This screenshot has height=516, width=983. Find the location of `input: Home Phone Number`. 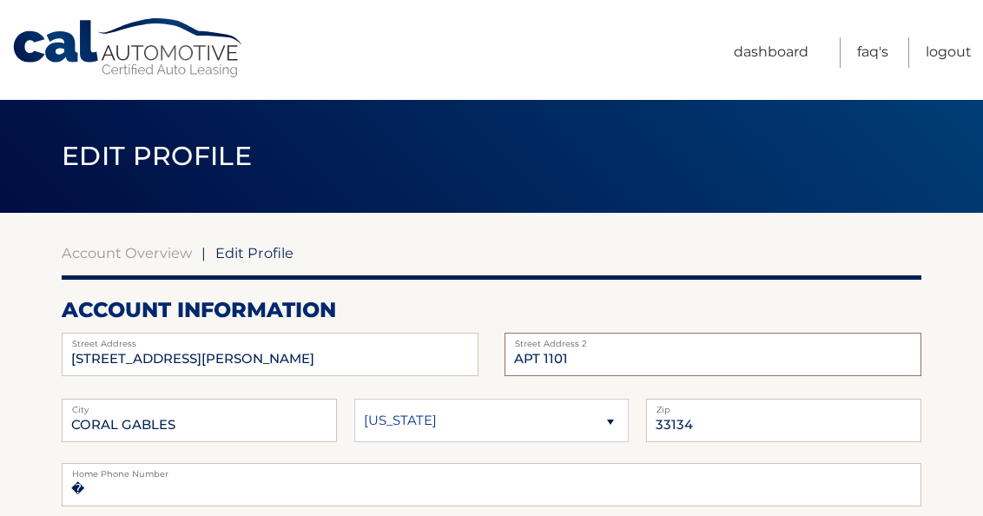

input: Home Phone Number is located at coordinates (492, 485).